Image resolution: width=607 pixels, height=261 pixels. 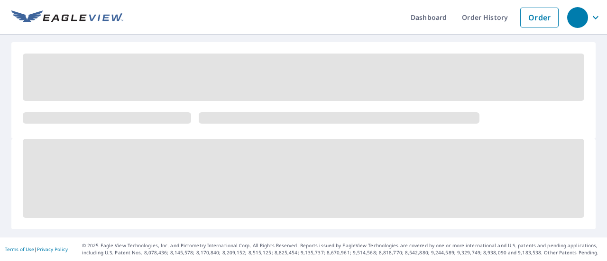 I want to click on a: Privacy Policy, so click(x=52, y=249).